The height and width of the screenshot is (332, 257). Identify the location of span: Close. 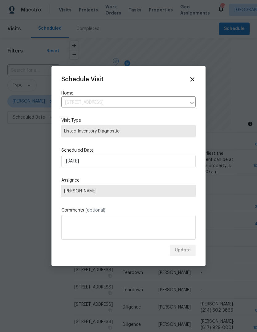
(192, 79).